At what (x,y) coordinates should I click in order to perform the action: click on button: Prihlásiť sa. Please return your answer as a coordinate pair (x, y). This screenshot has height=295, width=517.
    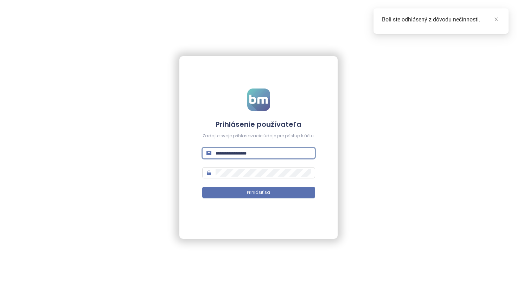
    Looking at the image, I should click on (258, 193).